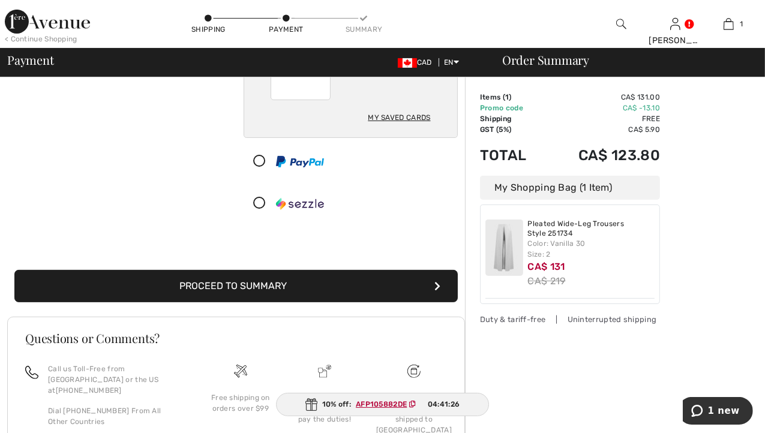  Describe the element at coordinates (30, 60) in the screenshot. I see `span: Payment` at that location.